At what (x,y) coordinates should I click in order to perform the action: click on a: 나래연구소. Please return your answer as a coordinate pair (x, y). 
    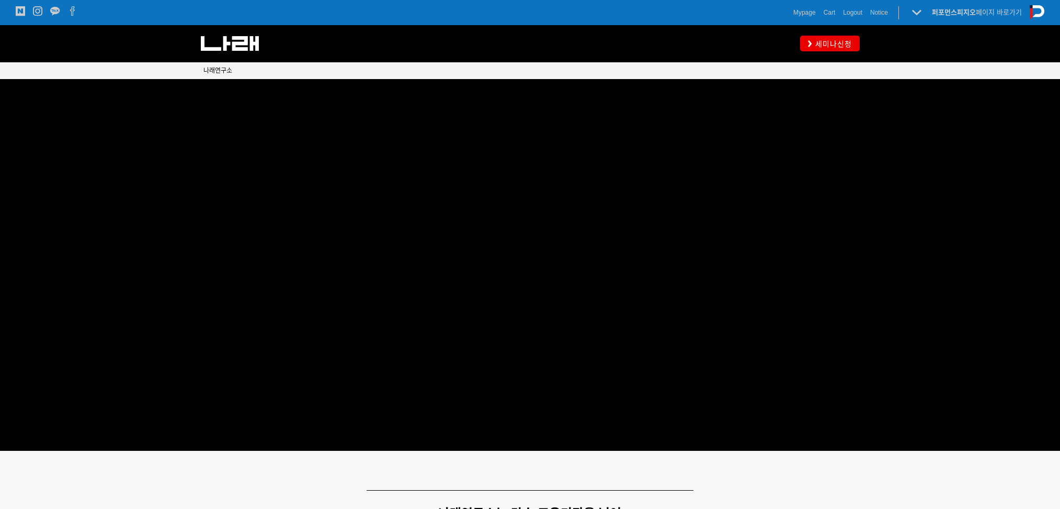
    Looking at the image, I should click on (218, 71).